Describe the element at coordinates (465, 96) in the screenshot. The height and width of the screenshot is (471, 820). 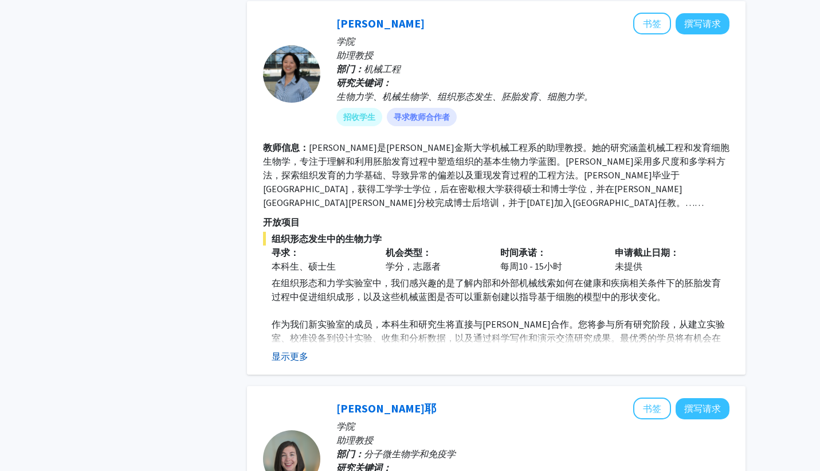
I see `font: 生物力学、机械生物学、组织形态发生、胚胎发育、细胞力学。` at that location.